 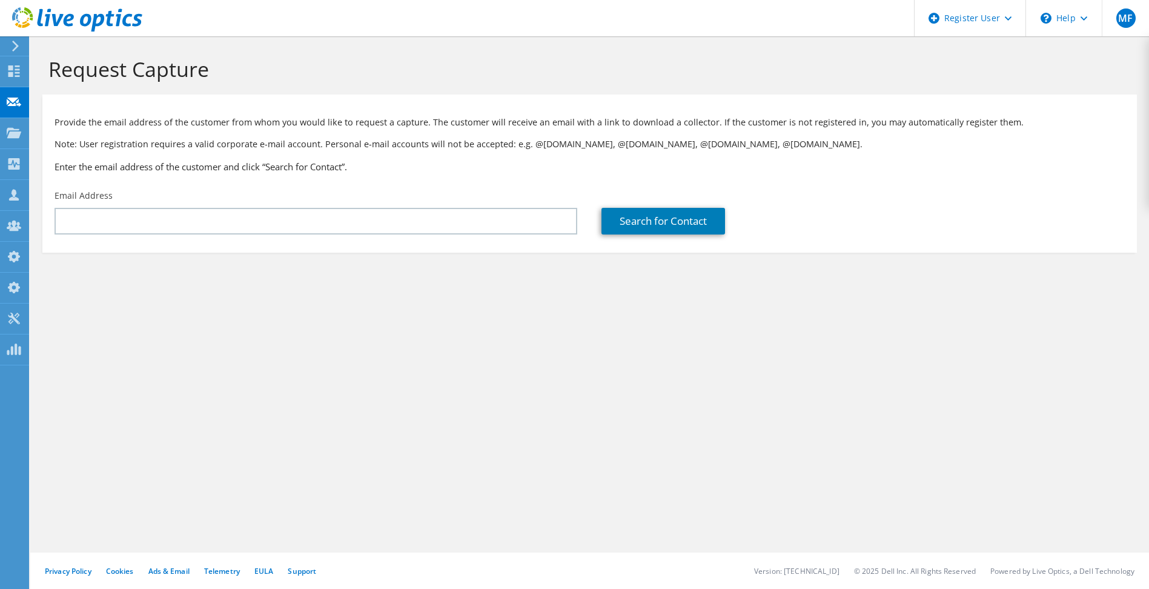 What do you see at coordinates (1062, 570) in the screenshot?
I see `li: Powered by Live Optics, a Dell Technology` at bounding box center [1062, 570].